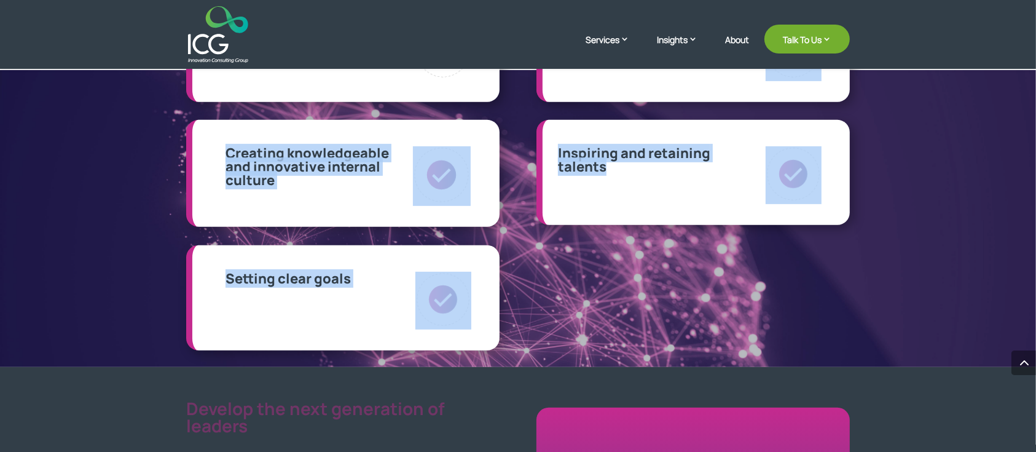  I want to click on a: Insights, so click(683, 48).